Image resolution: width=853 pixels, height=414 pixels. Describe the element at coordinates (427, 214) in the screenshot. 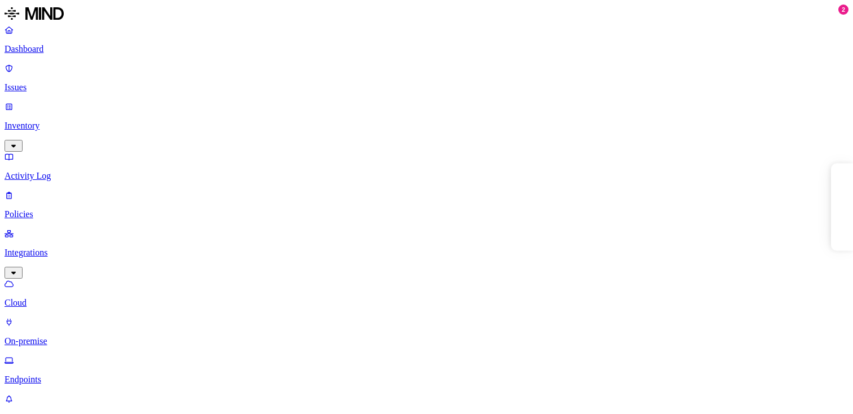

I see `p: Policies` at that location.